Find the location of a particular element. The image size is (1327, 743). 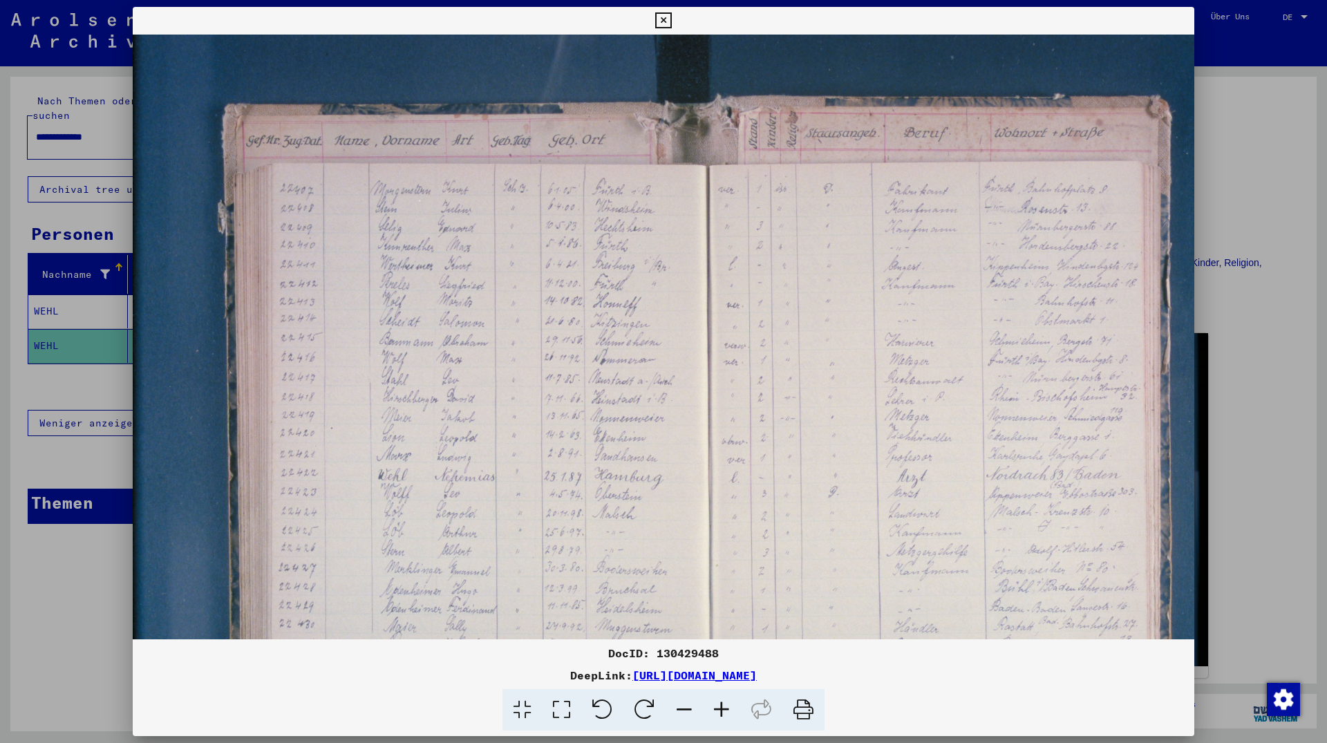

div: DocID: 130429488 is located at coordinates (664, 653).